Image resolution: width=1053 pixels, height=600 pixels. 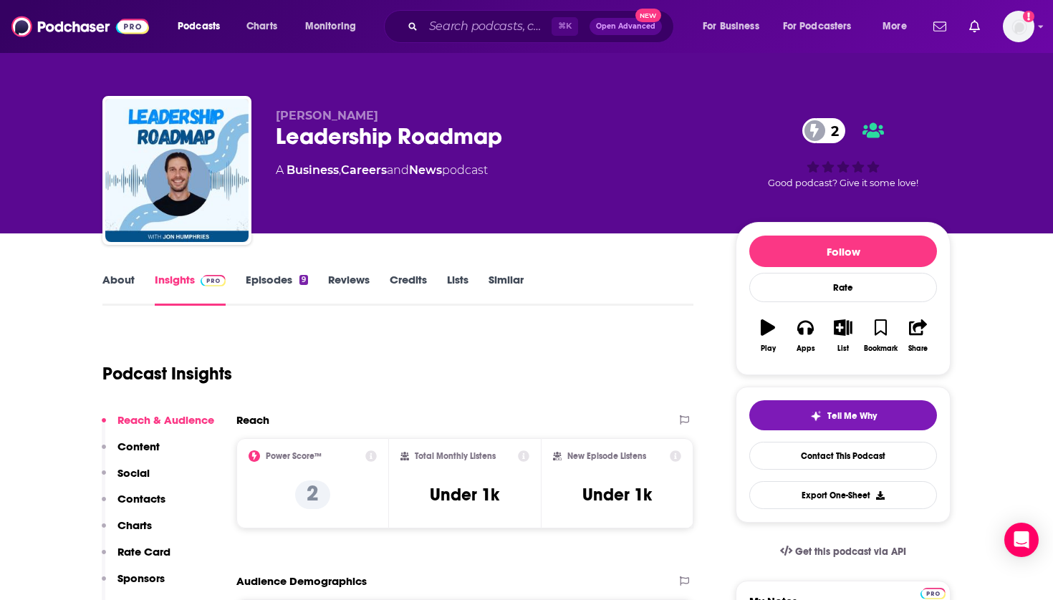 I want to click on a: About, so click(x=118, y=289).